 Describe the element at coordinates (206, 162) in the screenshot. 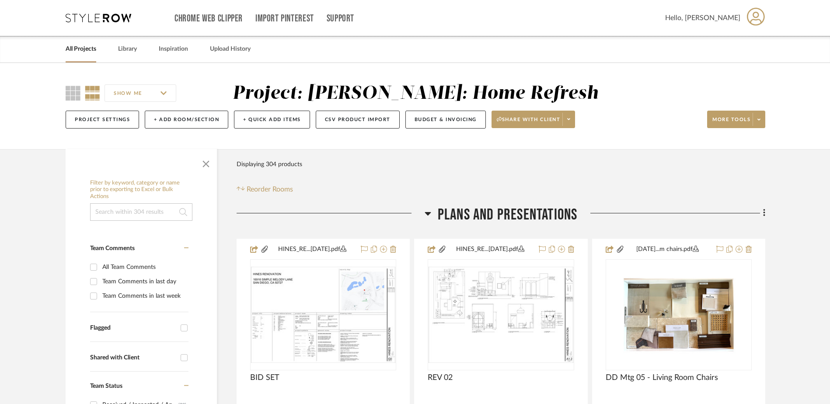

I see `button: Close` at that location.